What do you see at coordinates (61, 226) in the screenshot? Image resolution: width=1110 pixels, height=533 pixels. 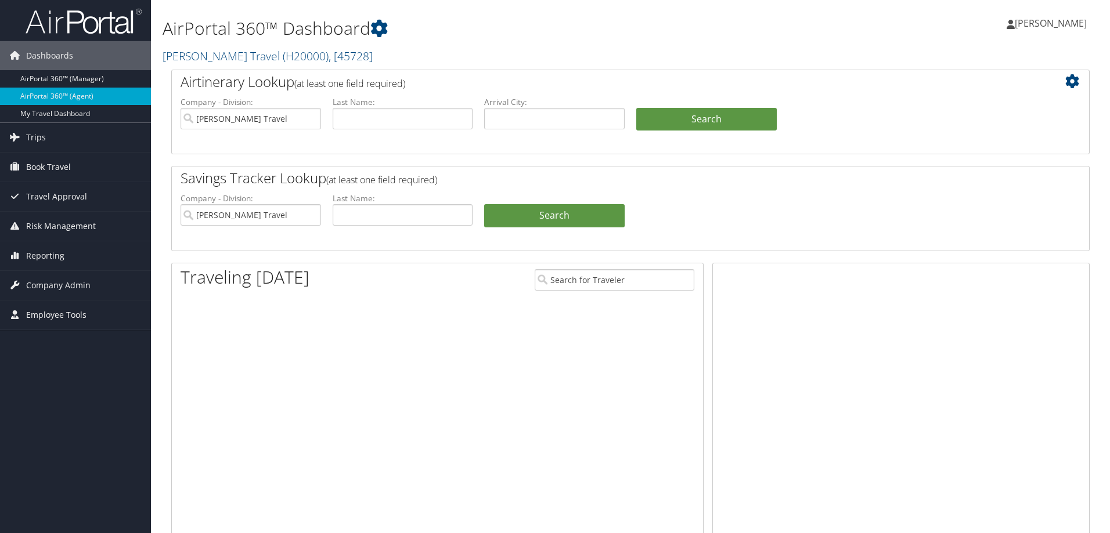 I see `span: Risk Management` at bounding box center [61, 226].